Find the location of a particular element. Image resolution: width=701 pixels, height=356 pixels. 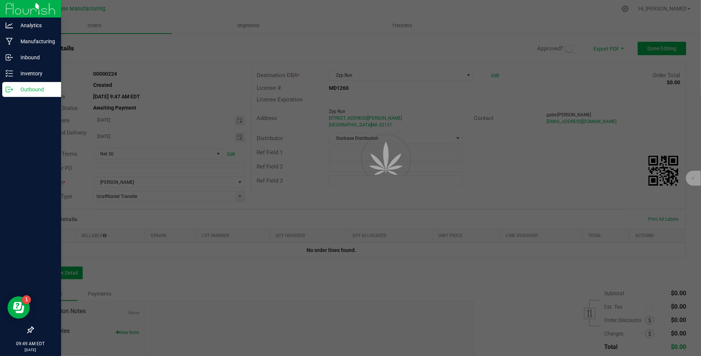

inline-svg: Outbound is located at coordinates (9, 89).